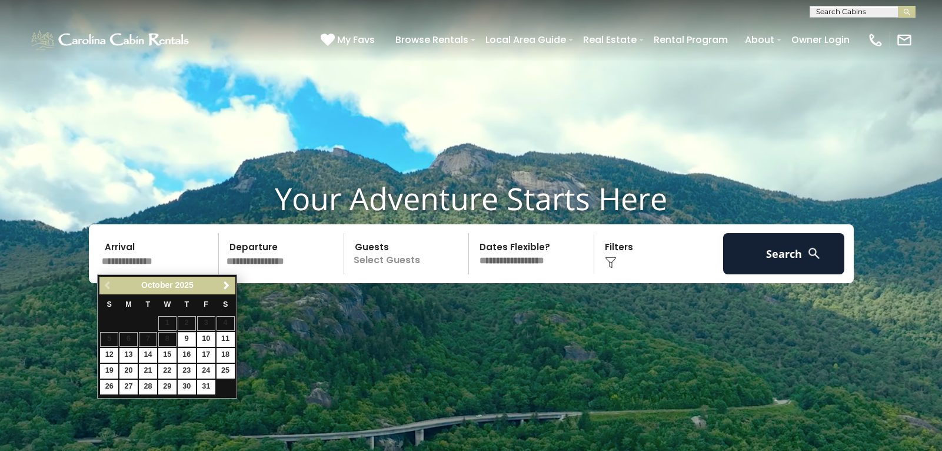 This screenshot has height=451, width=942. I want to click on a: 16, so click(186, 355).